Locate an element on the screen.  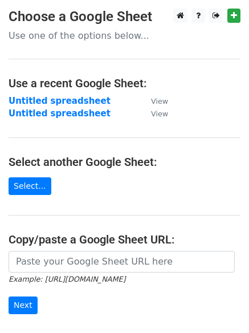
p: Use one of the options below... is located at coordinates (124, 35).